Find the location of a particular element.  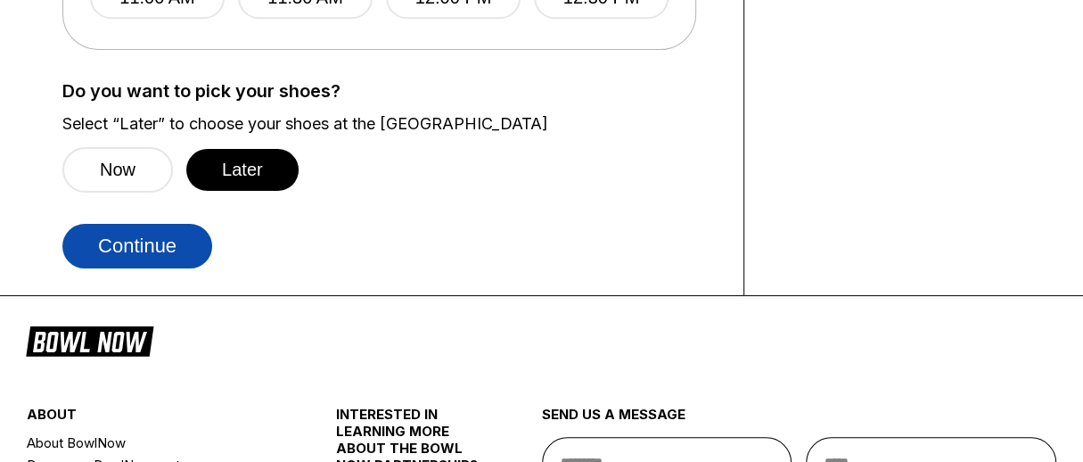

button: Continue is located at coordinates (137, 246).